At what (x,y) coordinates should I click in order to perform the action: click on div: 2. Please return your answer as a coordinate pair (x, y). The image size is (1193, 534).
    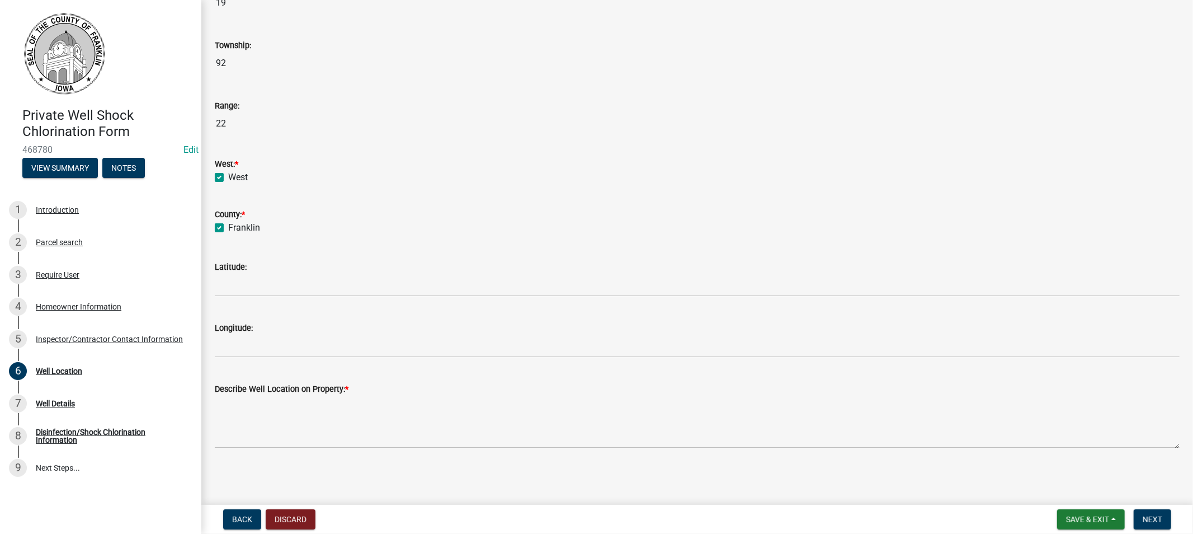
    Looking at the image, I should click on (18, 242).